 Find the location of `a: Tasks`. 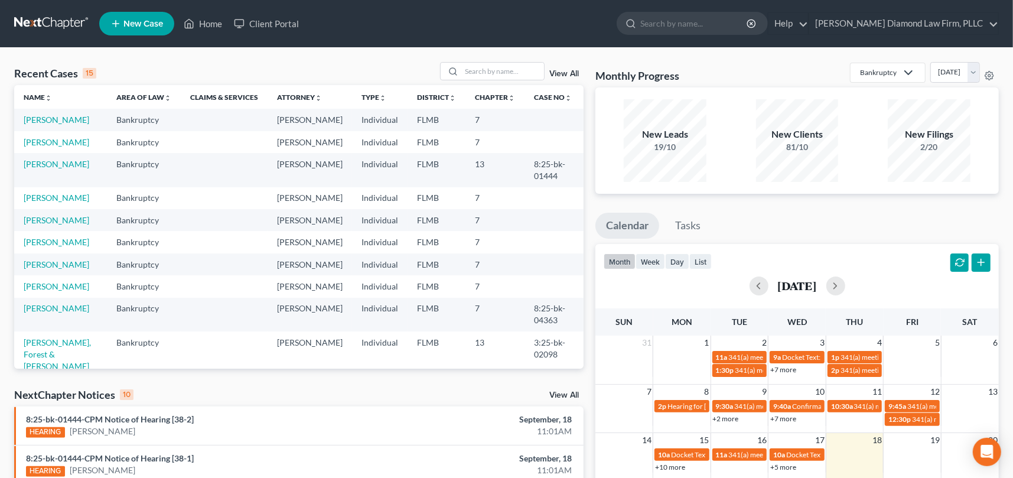

a: Tasks is located at coordinates (687, 226).